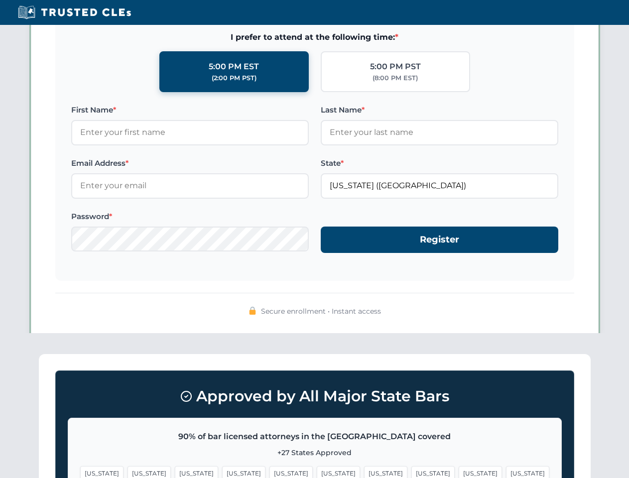 Image resolution: width=629 pixels, height=478 pixels. Describe the element at coordinates (440, 163) in the screenshot. I see `label: State` at that location.